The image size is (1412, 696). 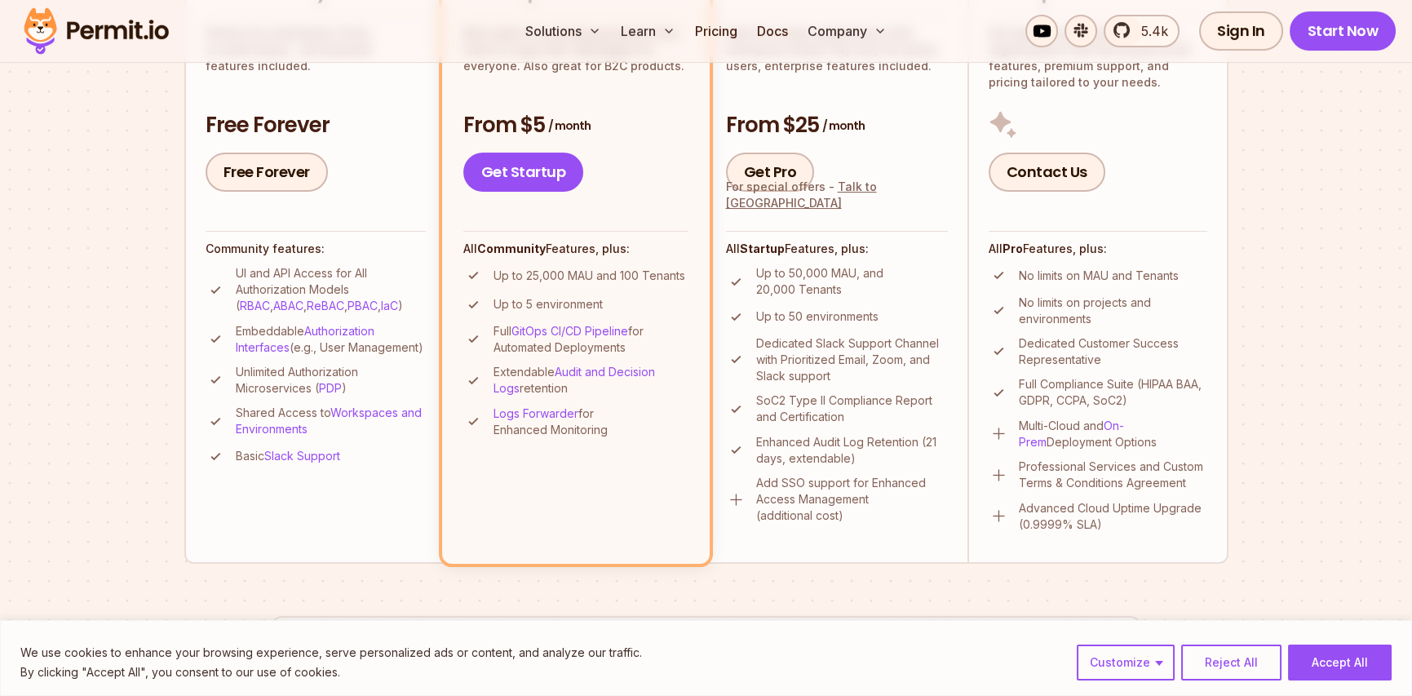 What do you see at coordinates (716, 31) in the screenshot?
I see `a: Pricing` at bounding box center [716, 31].